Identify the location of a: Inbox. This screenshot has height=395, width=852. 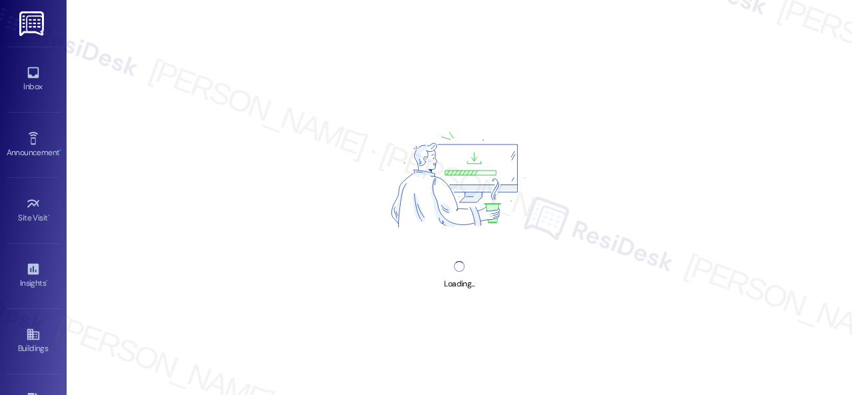
(33, 79).